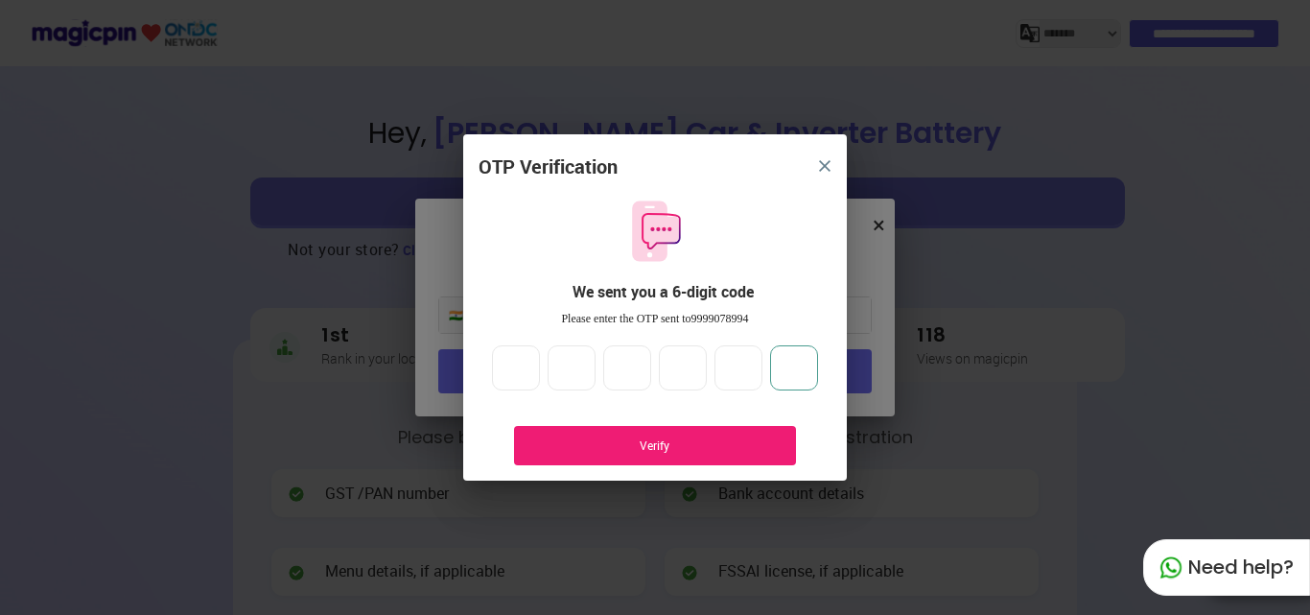 This screenshot has width=1310, height=615. I want to click on img: otpMessageIcon.11fa9bf9.svg, so click(655, 231).